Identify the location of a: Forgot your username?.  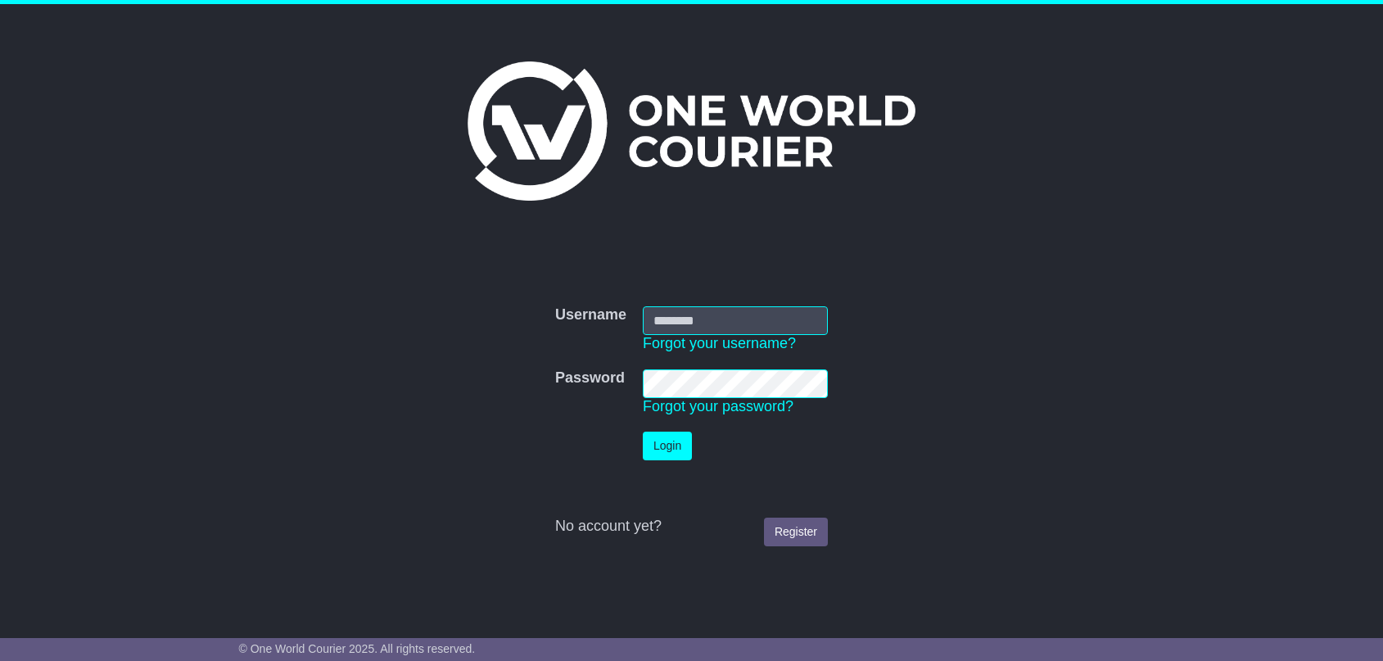
(719, 343).